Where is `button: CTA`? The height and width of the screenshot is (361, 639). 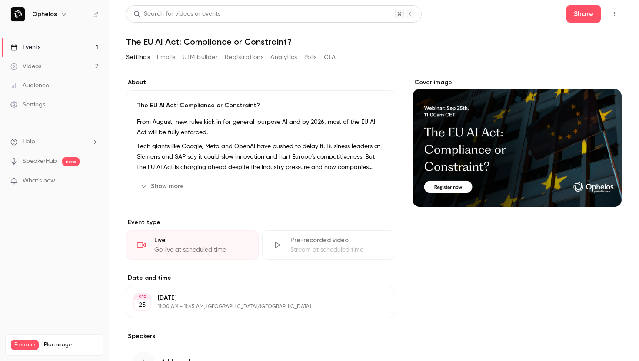 button: CTA is located at coordinates (329, 57).